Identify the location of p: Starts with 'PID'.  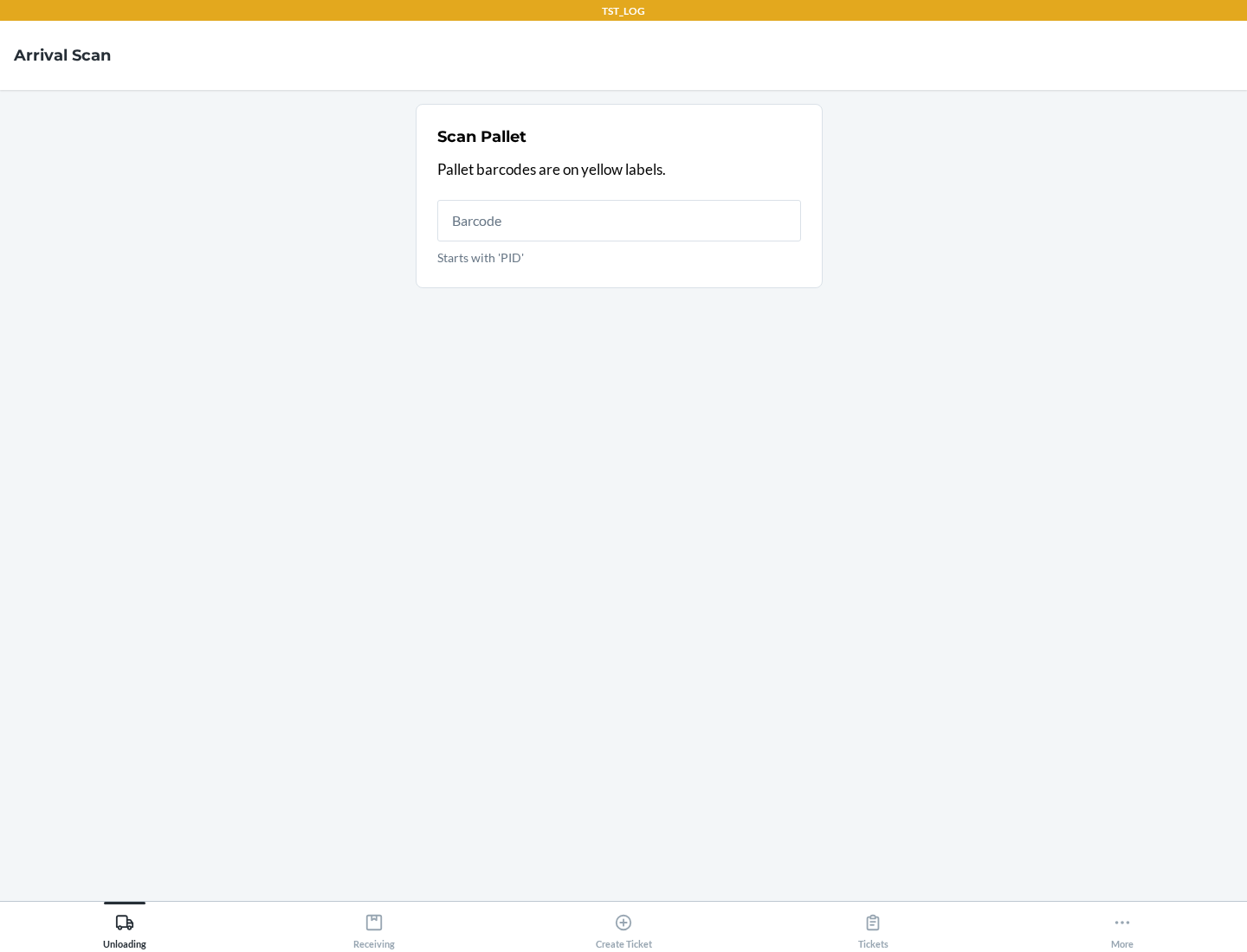
(619, 257).